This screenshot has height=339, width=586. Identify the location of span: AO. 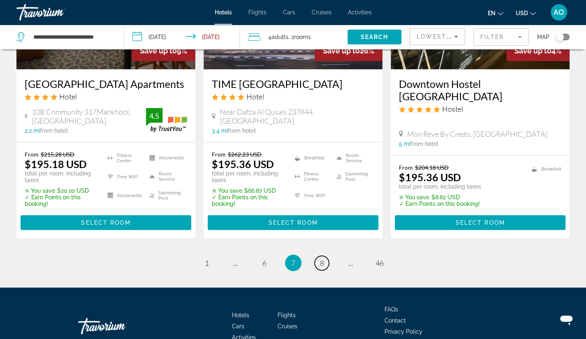
(559, 12).